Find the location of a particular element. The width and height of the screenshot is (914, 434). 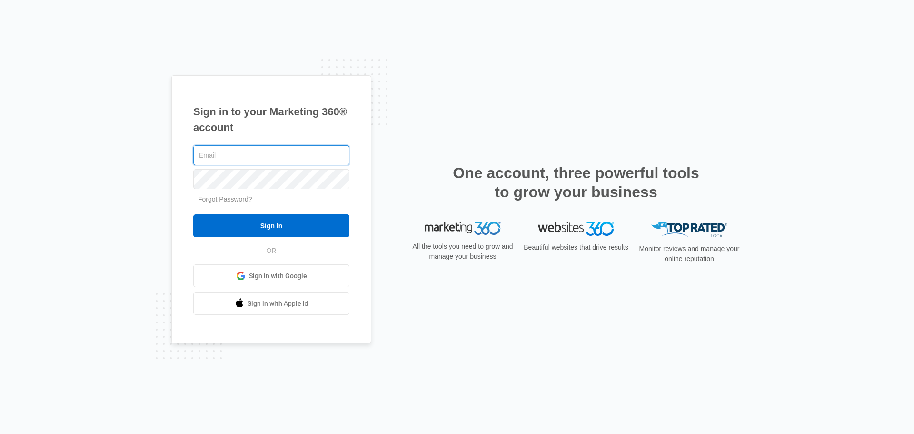

h2: One account, three powerful tools to grow your business is located at coordinates (576, 182).